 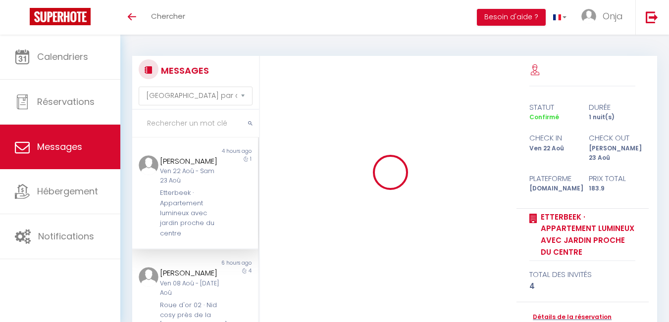 I want to click on div: 6 hours ago, so click(x=226, y=263).